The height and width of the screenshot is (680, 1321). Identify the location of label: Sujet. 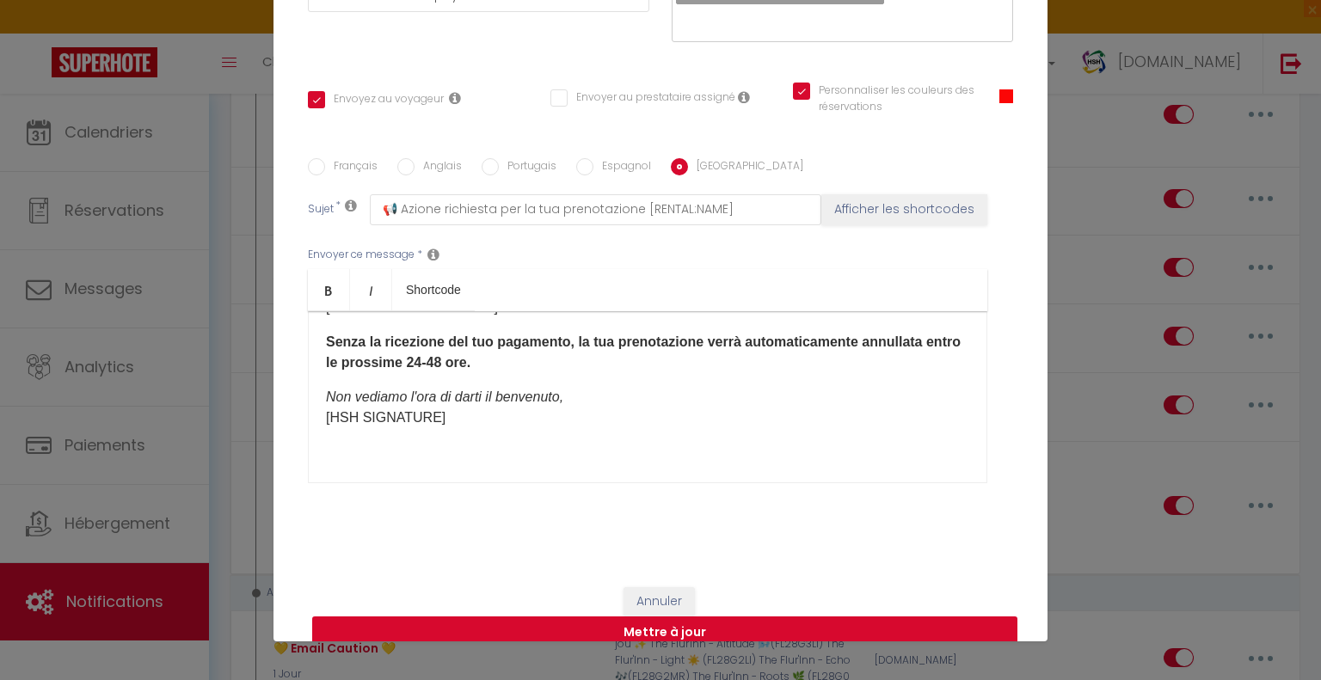
(321, 210).